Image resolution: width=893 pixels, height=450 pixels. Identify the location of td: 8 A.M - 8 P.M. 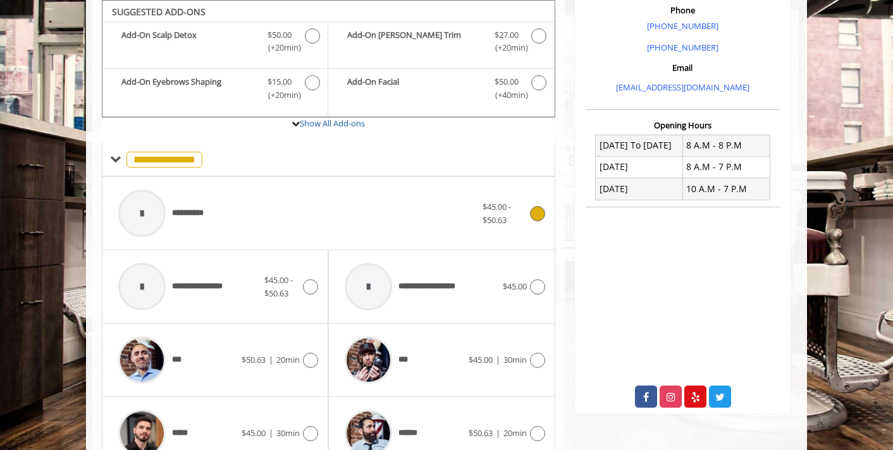
(726, 145).